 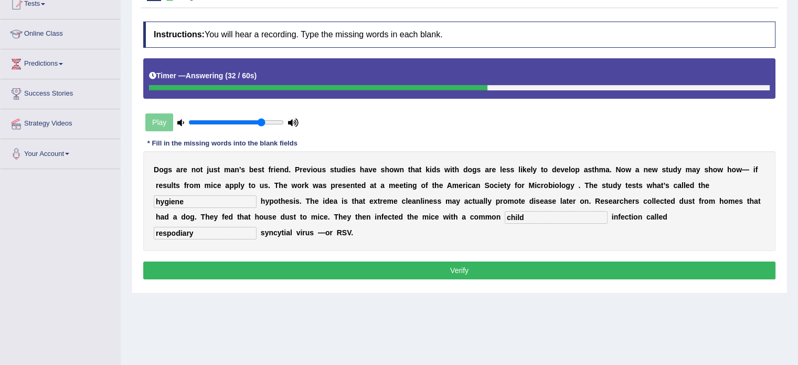 I want to click on b: A, so click(x=450, y=185).